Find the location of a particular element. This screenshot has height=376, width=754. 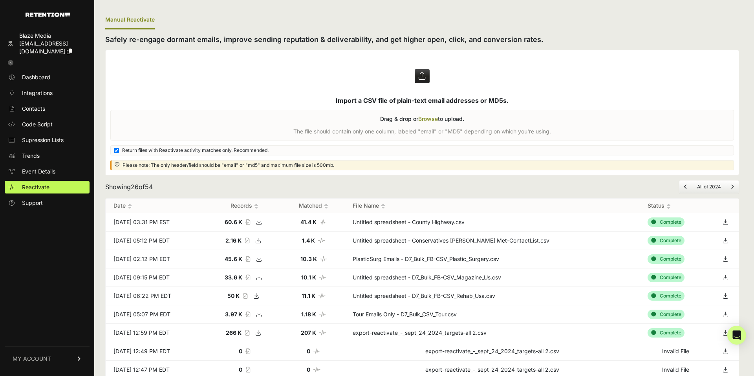

li: All of 2024 is located at coordinates (709, 187).